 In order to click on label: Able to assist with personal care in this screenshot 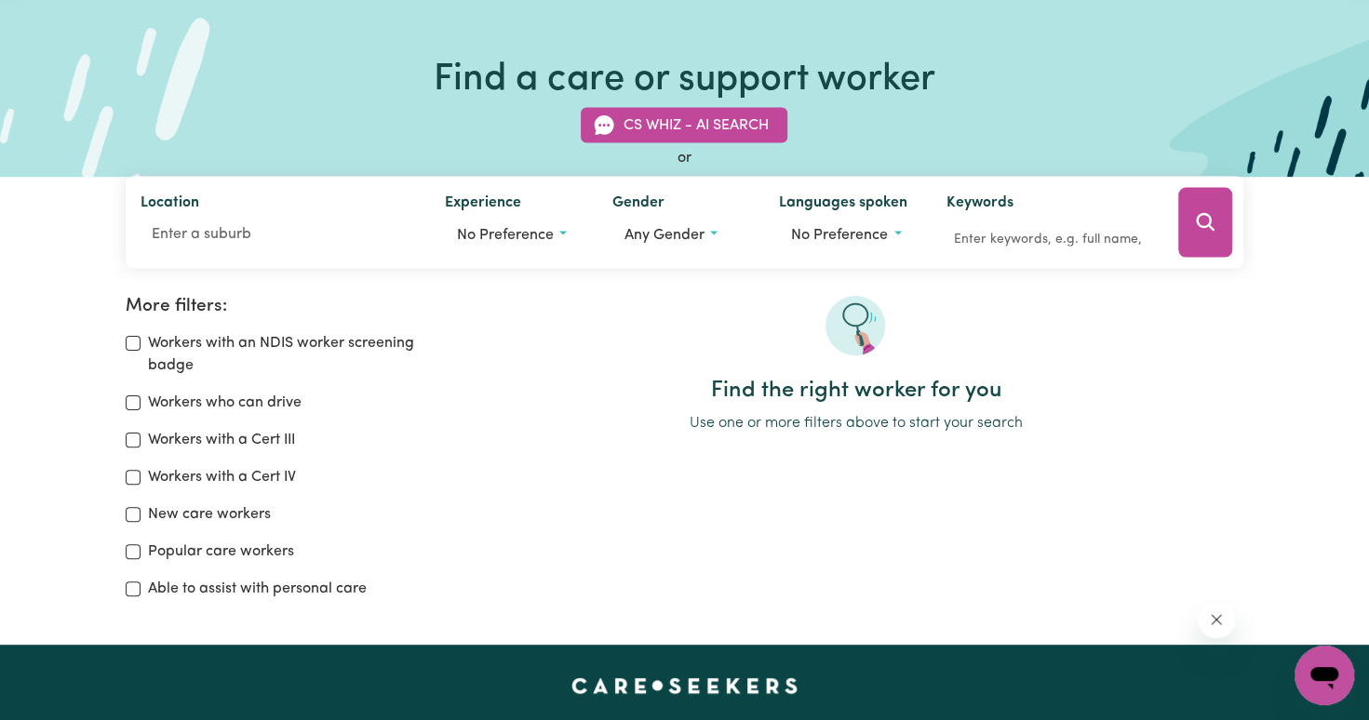, I will do `click(257, 589)`.